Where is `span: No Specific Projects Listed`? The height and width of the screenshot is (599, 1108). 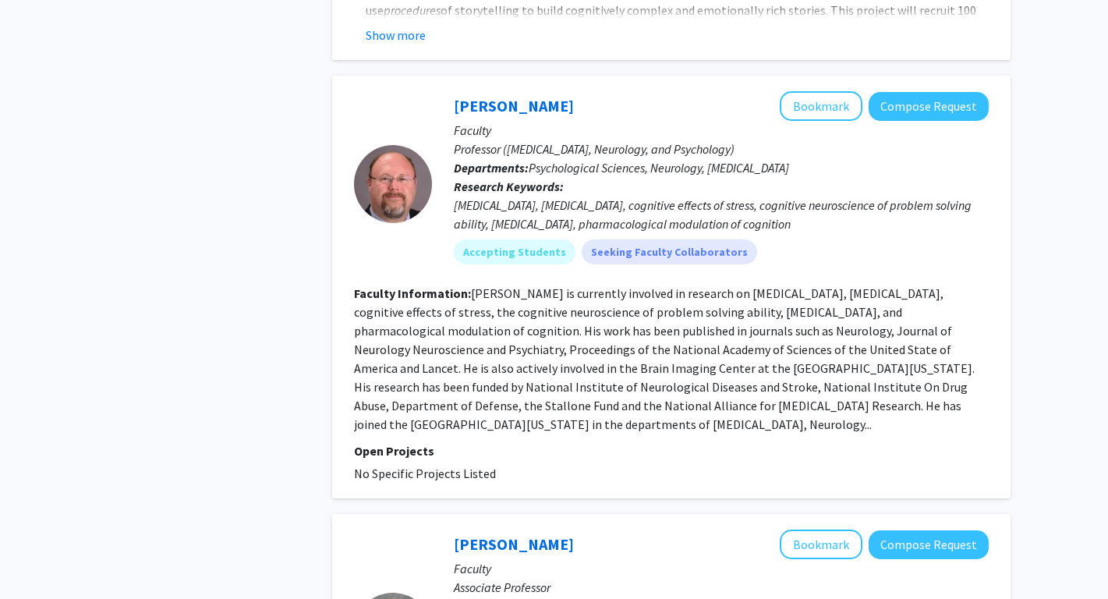
span: No Specific Projects Listed is located at coordinates (425, 474).